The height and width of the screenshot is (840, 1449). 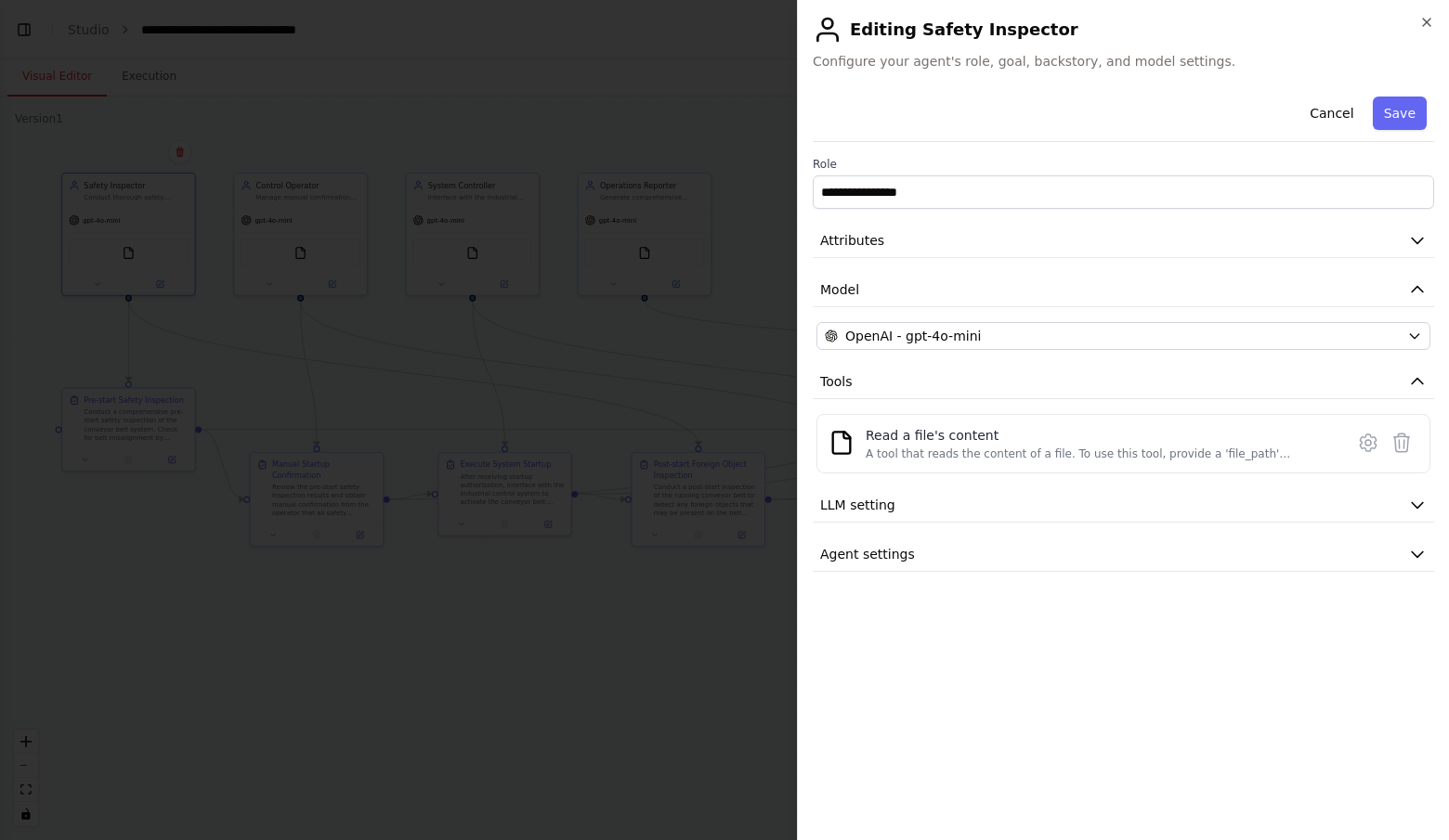 What do you see at coordinates (868, 554) in the screenshot?
I see `span: Agent settings` at bounding box center [868, 554].